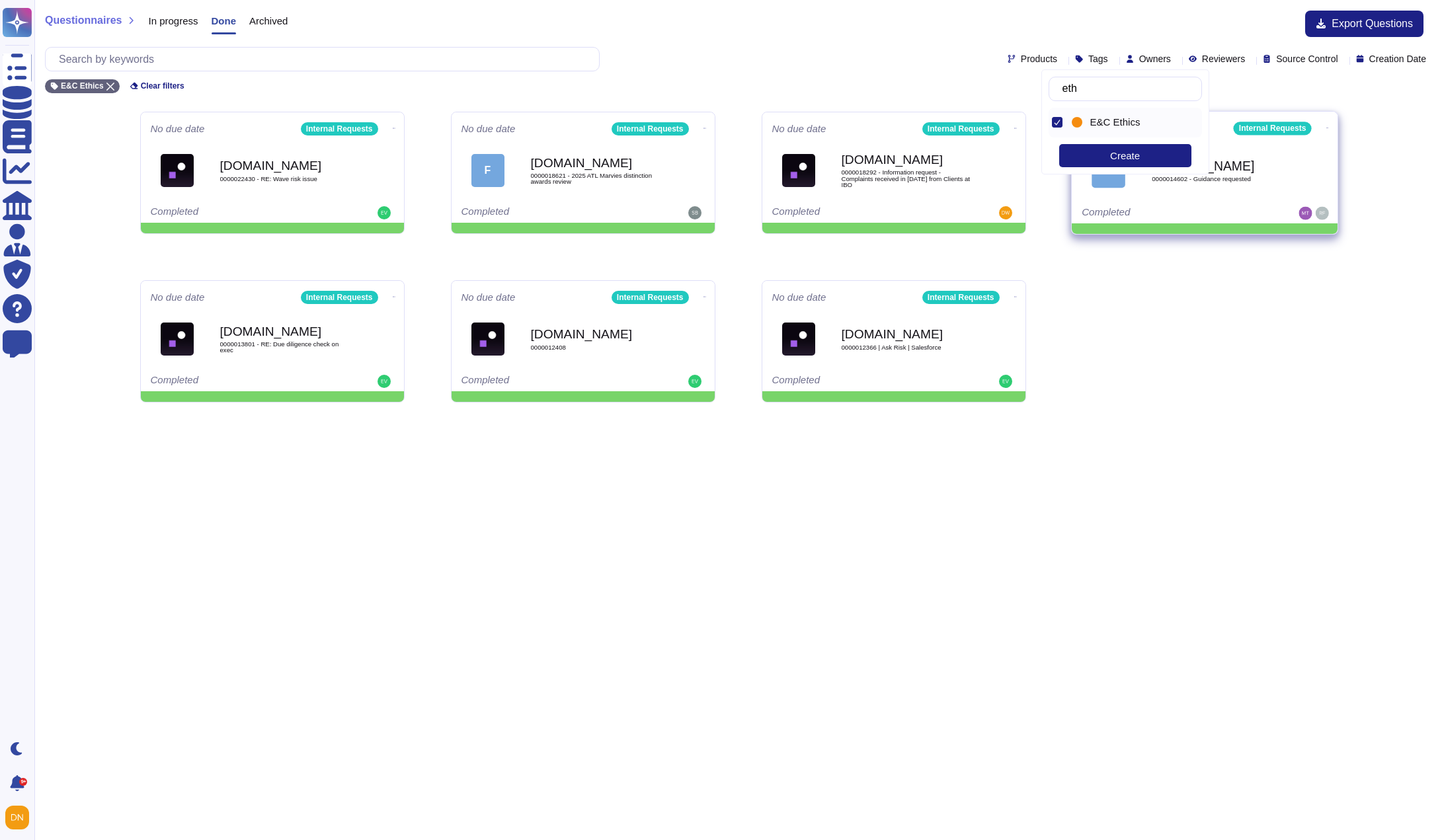 The image size is (1442, 840). Describe the element at coordinates (268, 20) in the screenshot. I see `span: Archived` at that location.